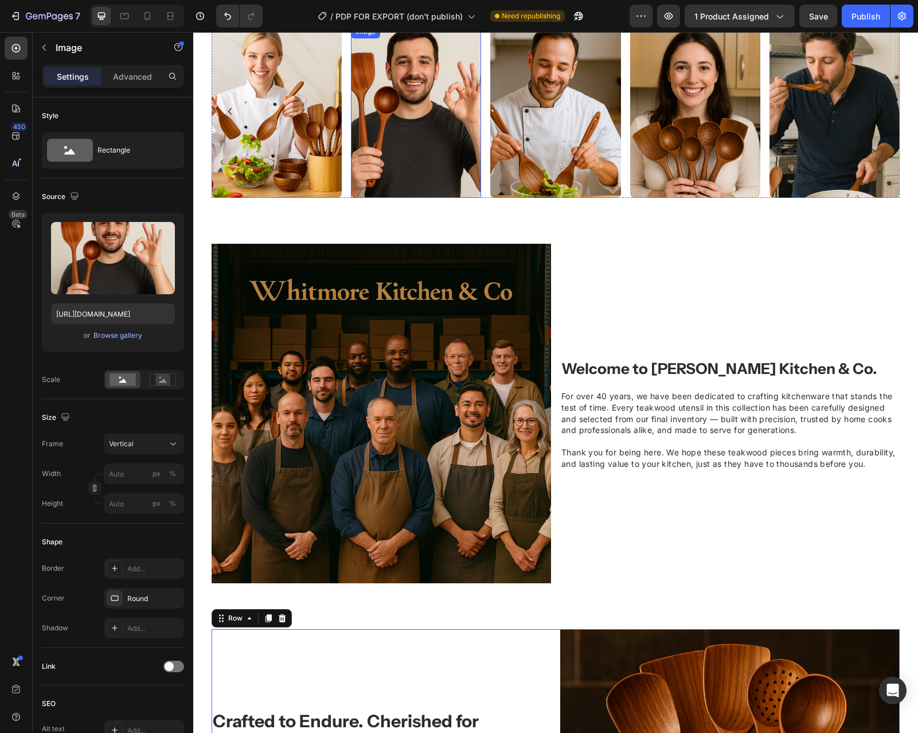  I want to click on div: Rectangle, so click(132, 150).